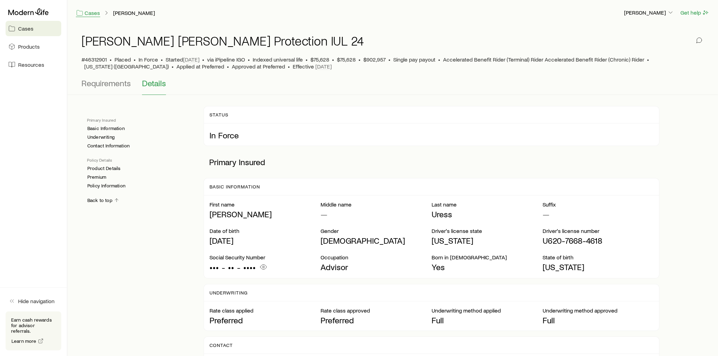 The image size is (718, 356). I want to click on p: Suffix, so click(598, 205).